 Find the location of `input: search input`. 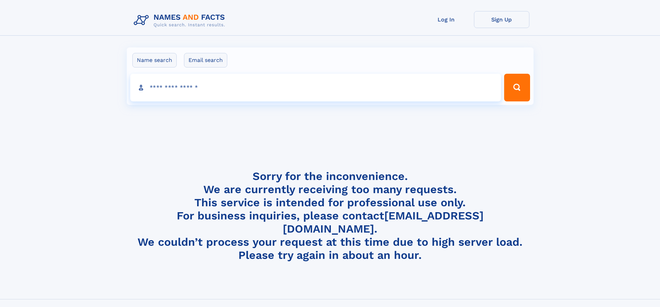

input: search input is located at coordinates (316, 88).